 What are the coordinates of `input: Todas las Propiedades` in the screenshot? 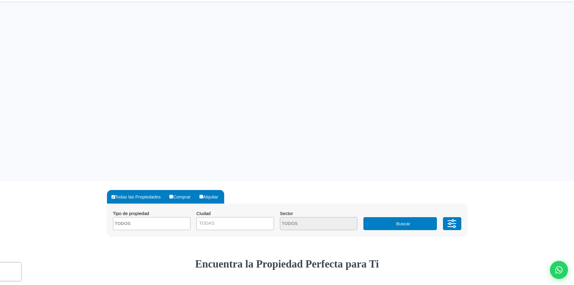 It's located at (113, 197).